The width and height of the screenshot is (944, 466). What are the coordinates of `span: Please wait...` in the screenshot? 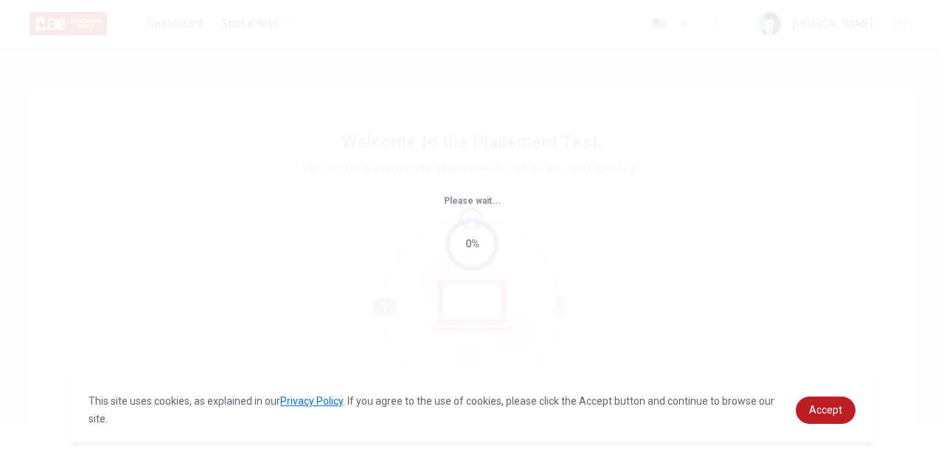 It's located at (472, 201).